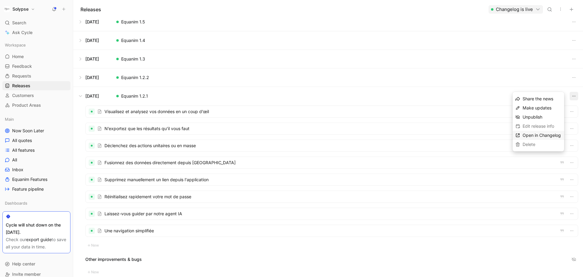 This screenshot has width=583, height=277. Describe the element at coordinates (36, 243) in the screenshot. I see `div: Check our to save all your data in time.` at that location.